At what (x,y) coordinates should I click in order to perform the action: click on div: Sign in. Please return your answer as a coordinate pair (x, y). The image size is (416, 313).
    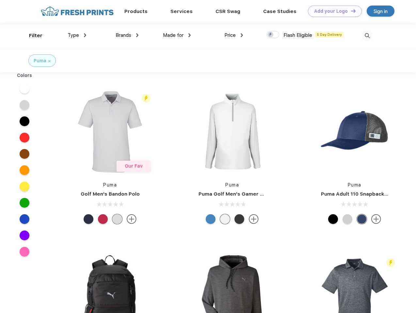
    Looking at the image, I should click on (380, 11).